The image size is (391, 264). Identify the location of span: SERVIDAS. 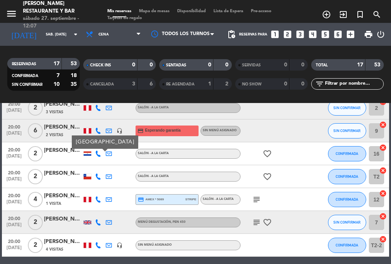
(251, 65).